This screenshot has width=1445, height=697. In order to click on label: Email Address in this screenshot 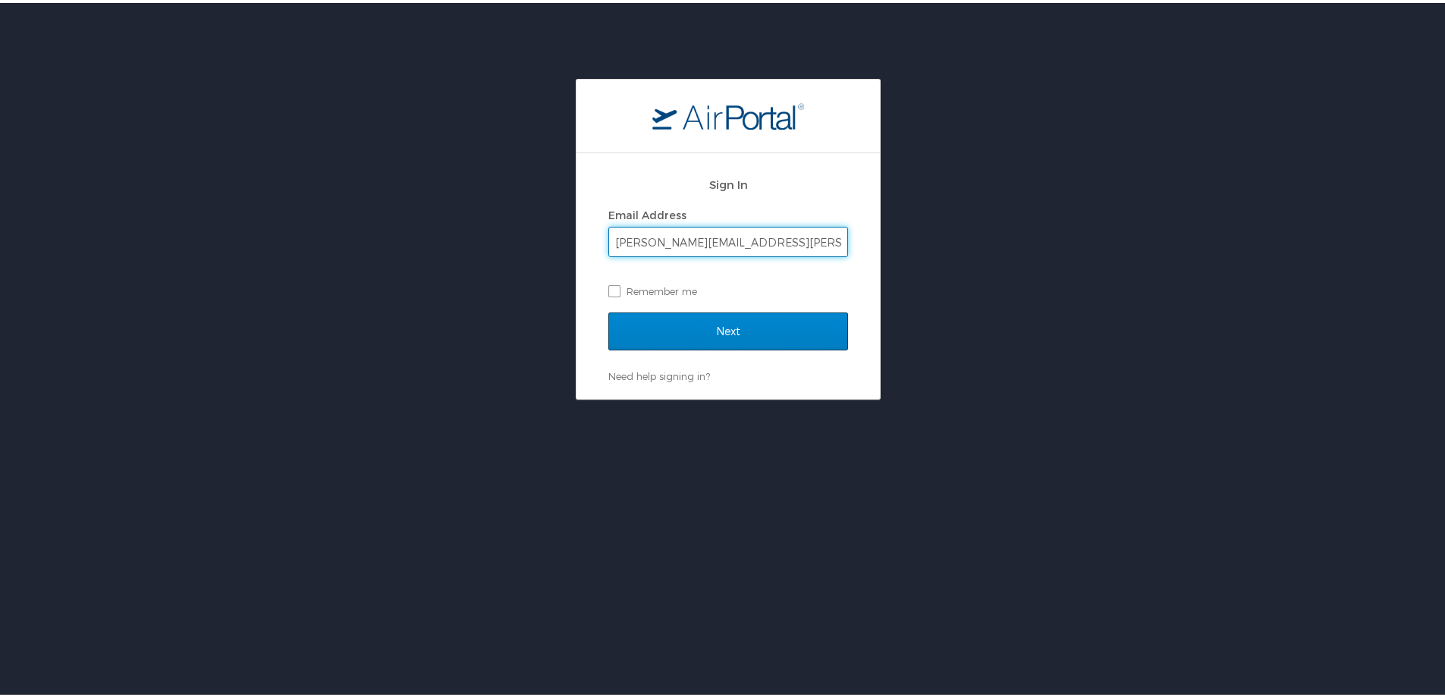, I will do `click(647, 212)`.